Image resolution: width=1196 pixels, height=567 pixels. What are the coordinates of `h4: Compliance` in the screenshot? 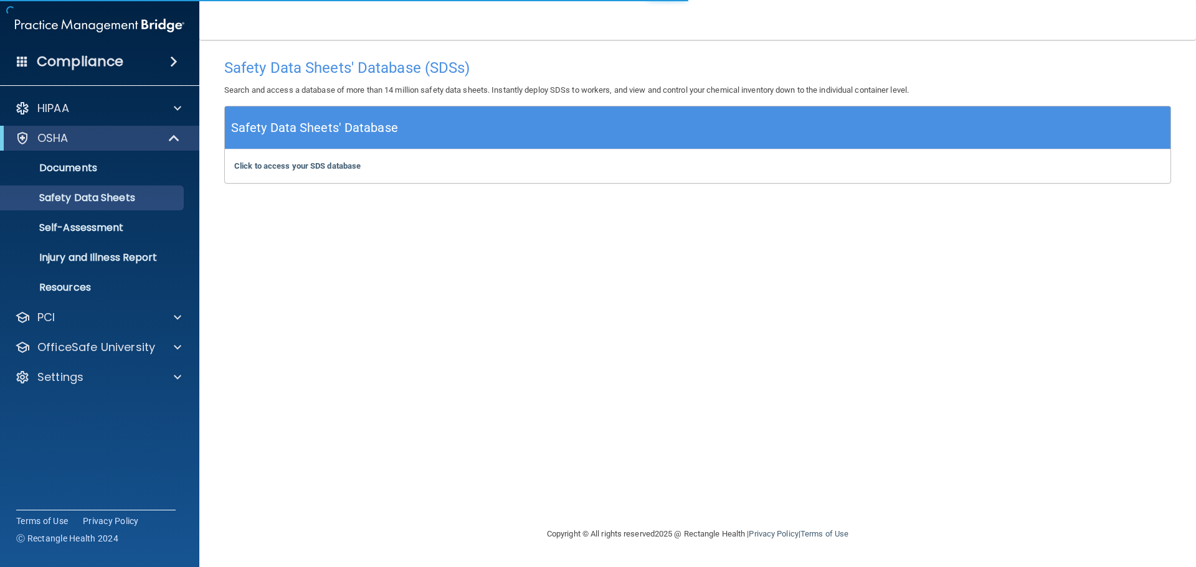 It's located at (80, 62).